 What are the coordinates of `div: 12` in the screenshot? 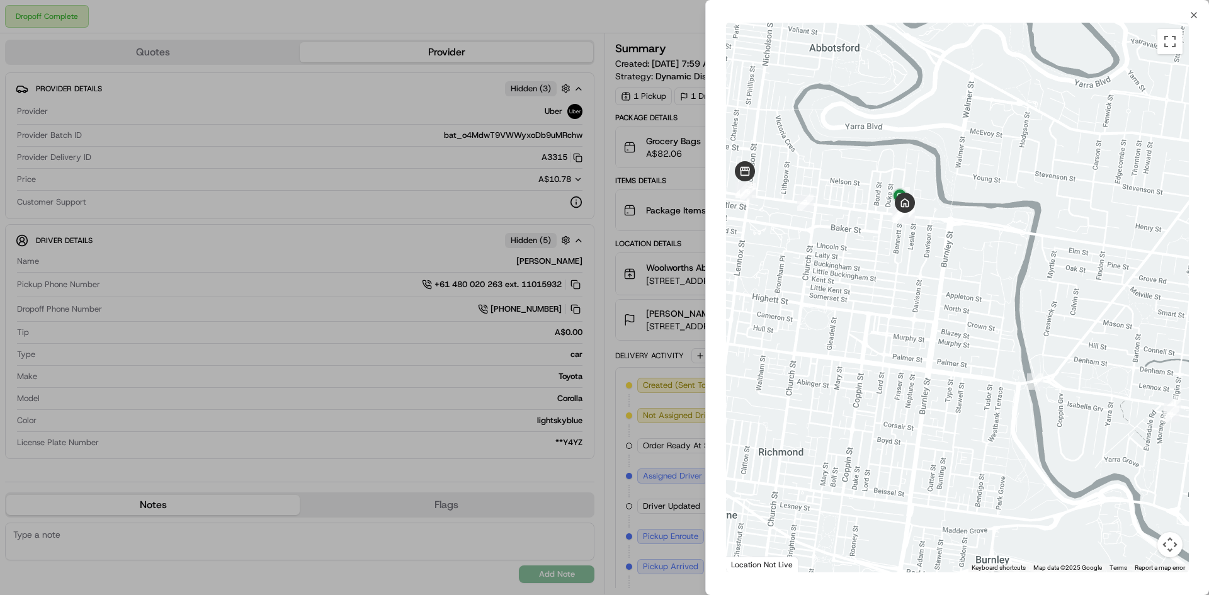 It's located at (901, 215).